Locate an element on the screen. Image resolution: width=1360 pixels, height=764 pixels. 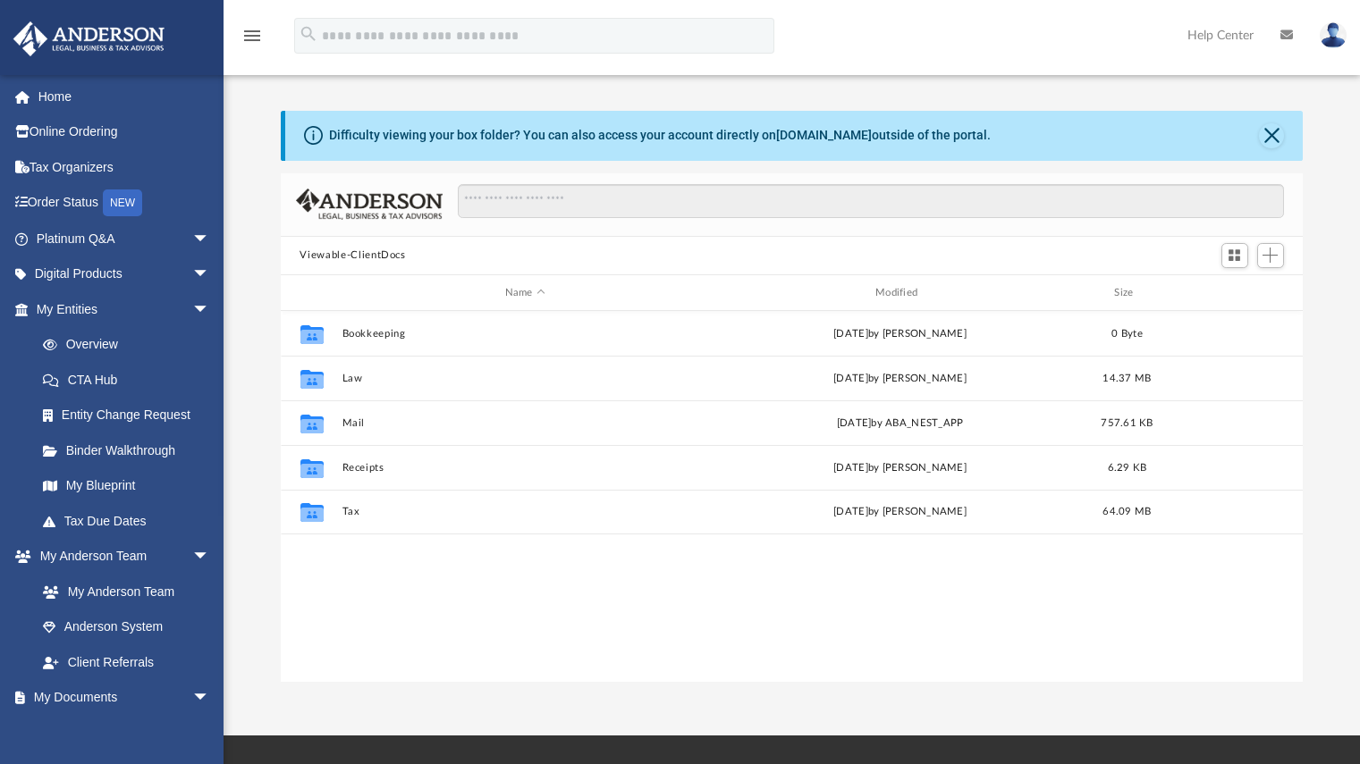
a: menu is located at coordinates (252, 40).